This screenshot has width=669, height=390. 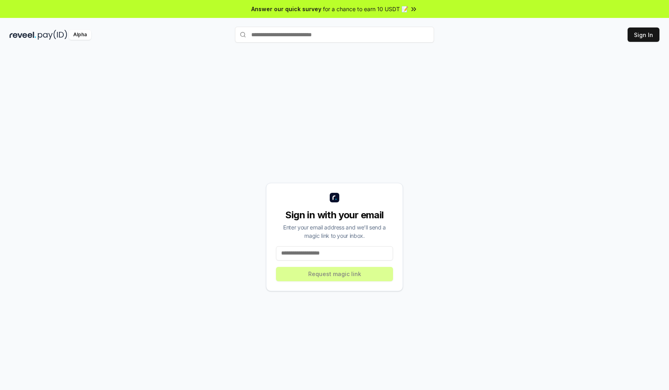 I want to click on div: Enter your email address and we’ll send a magic link to your inbox., so click(x=334, y=231).